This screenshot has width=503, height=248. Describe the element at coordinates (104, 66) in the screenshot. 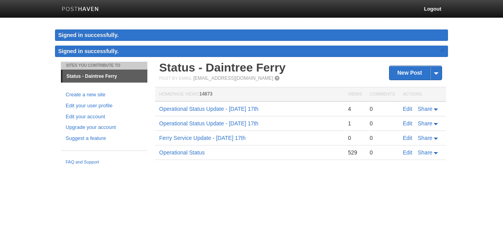

I see `li: Sites You Contribute To` at that location.